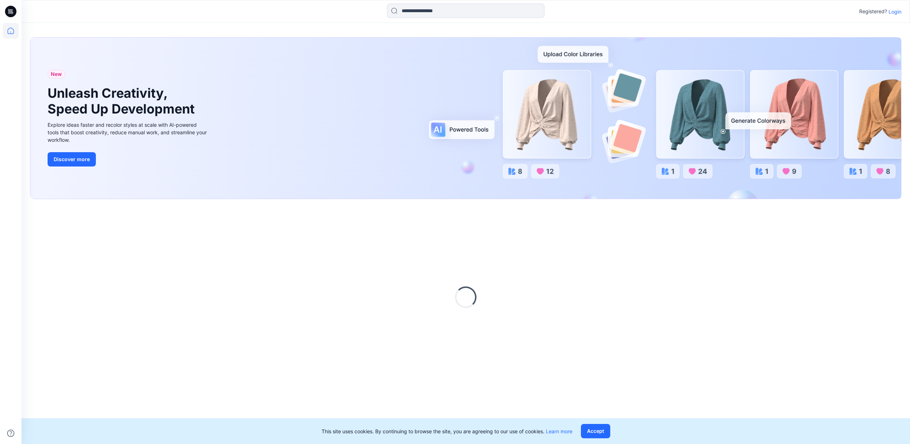 The image size is (910, 444). I want to click on p: Registered?, so click(873, 11).